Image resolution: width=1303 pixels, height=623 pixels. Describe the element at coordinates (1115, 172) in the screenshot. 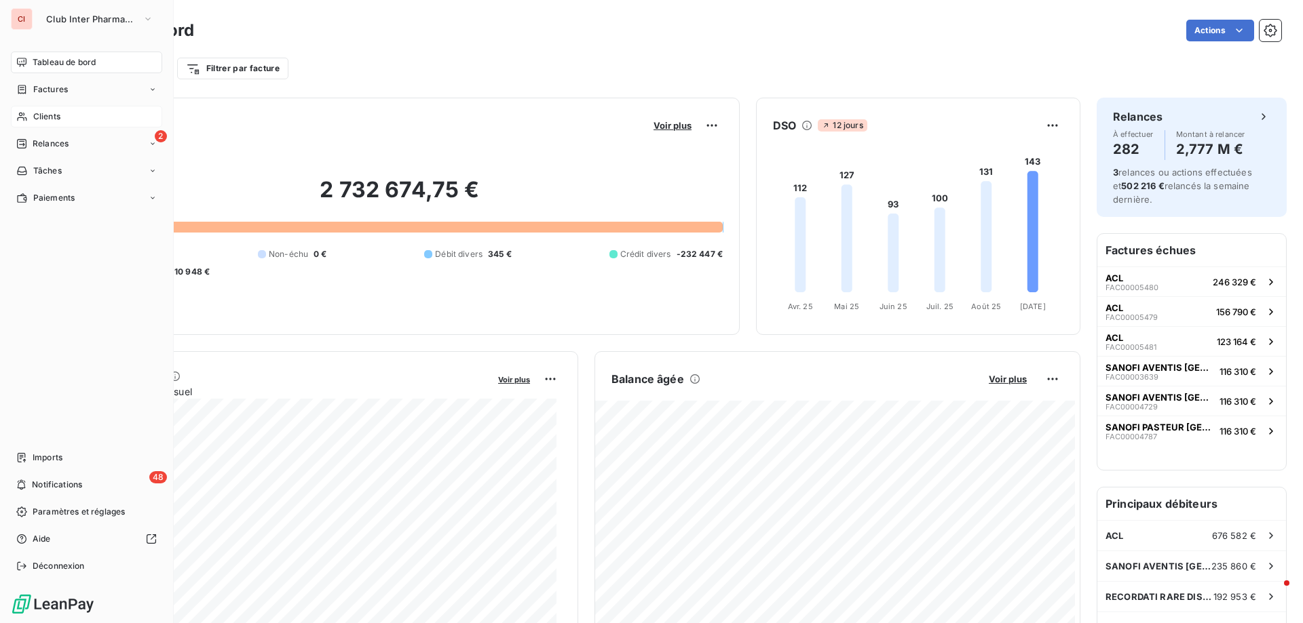

I see `span: 3` at that location.